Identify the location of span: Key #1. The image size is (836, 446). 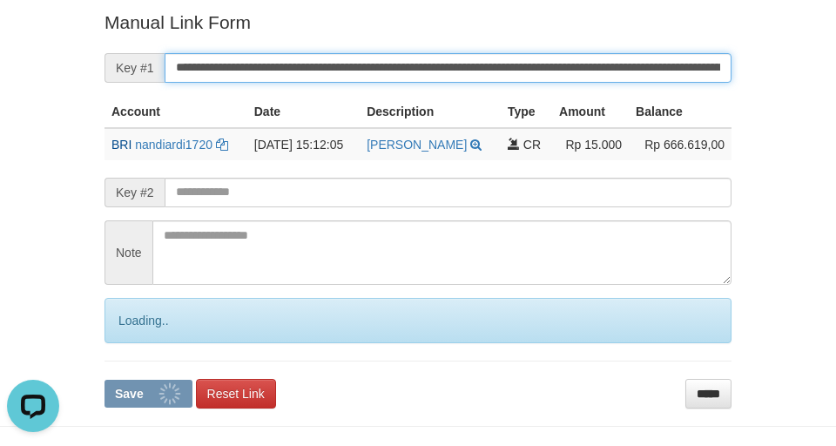
(134, 68).